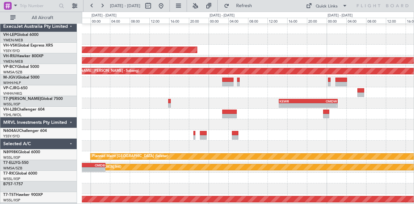 This screenshot has width=414, height=204. I want to click on a: VH-LEPGlobal 6000, so click(21, 35).